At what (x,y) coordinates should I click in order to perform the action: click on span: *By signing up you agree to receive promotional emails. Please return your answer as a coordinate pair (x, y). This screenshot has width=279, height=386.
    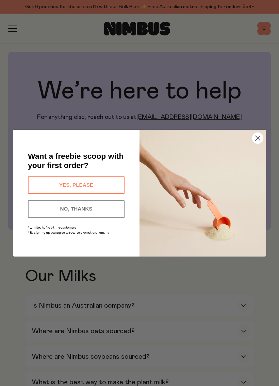
    Looking at the image, I should click on (68, 233).